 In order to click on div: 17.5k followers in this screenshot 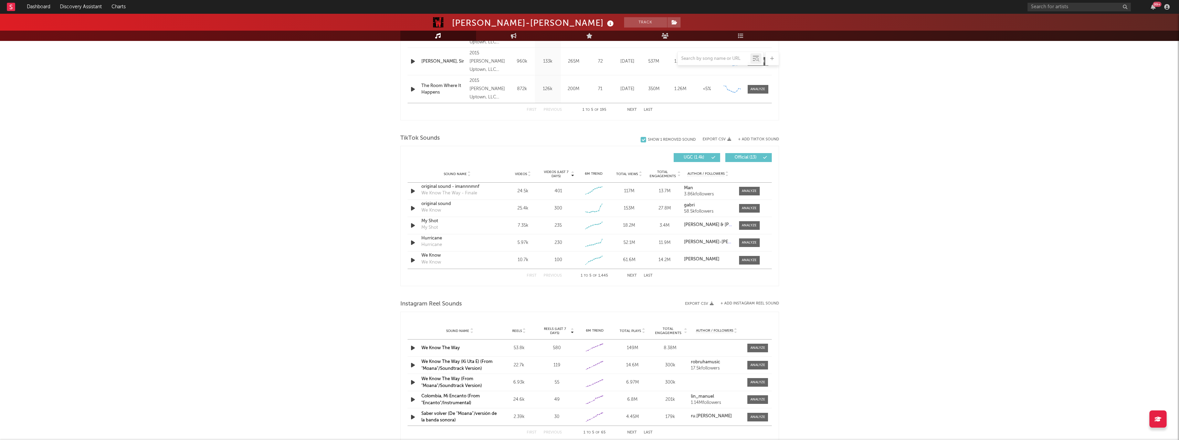, I will do `click(717, 369)`.